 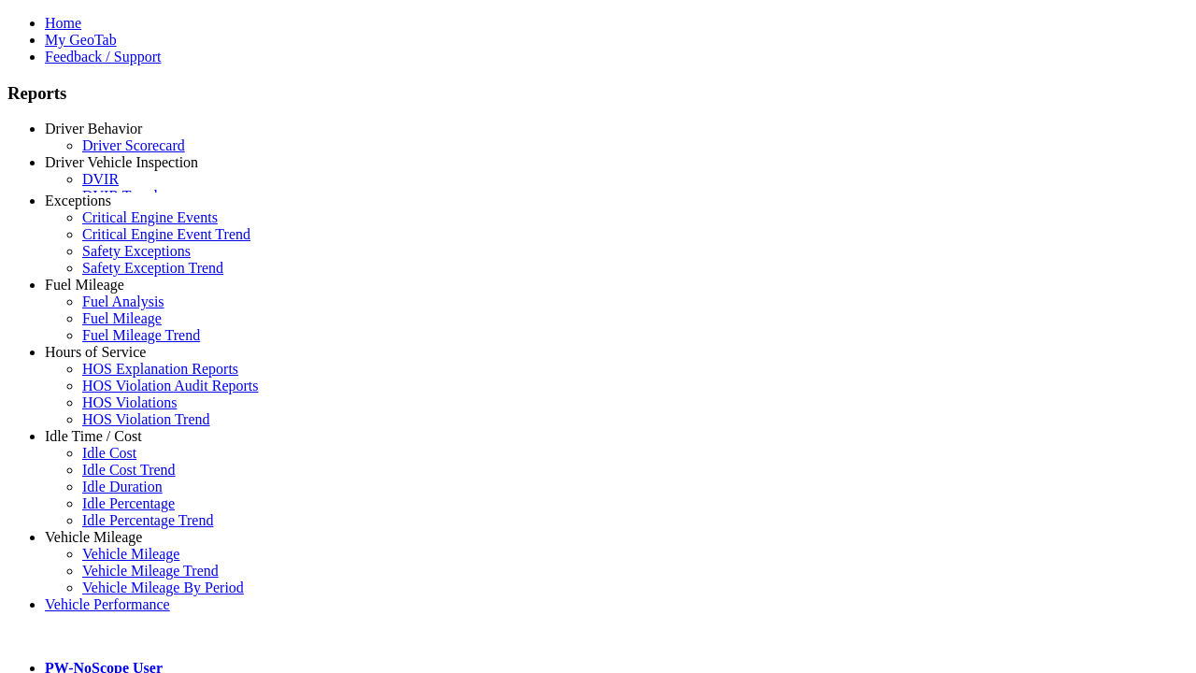 I want to click on a: Idle Cost Trend, so click(x=129, y=469).